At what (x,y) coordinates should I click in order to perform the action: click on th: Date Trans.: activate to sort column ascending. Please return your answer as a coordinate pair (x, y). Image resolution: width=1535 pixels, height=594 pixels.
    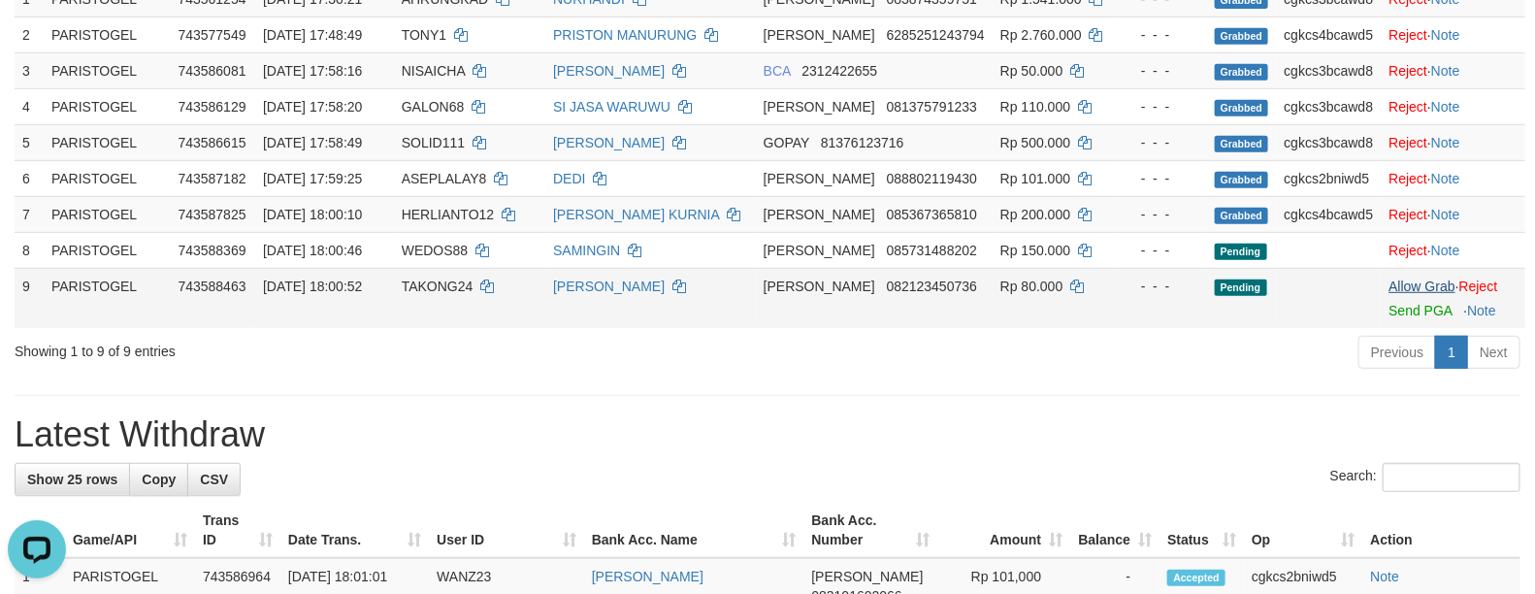
    Looking at the image, I should click on (354, 530).